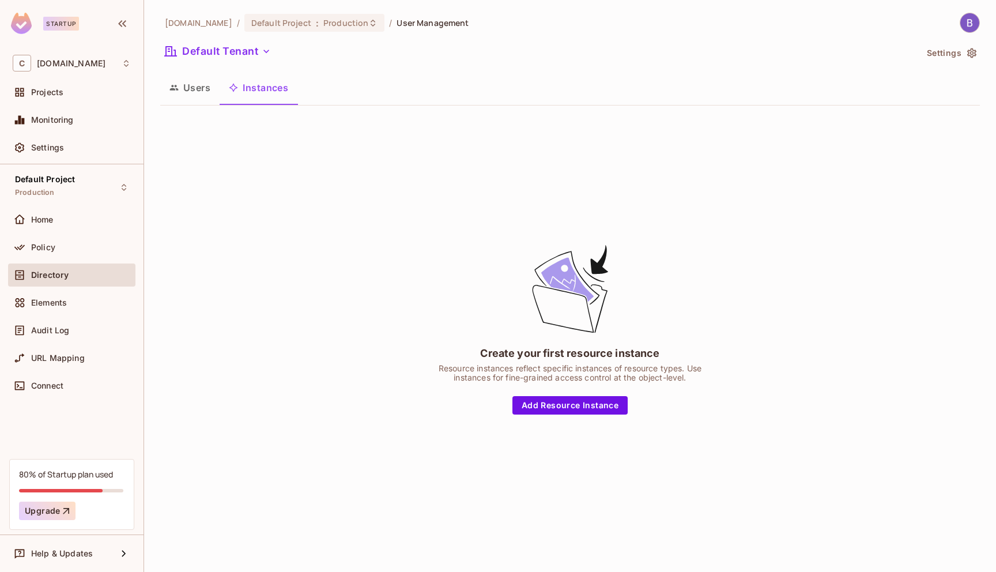  What do you see at coordinates (43, 247) in the screenshot?
I see `span: Policy` at bounding box center [43, 247].